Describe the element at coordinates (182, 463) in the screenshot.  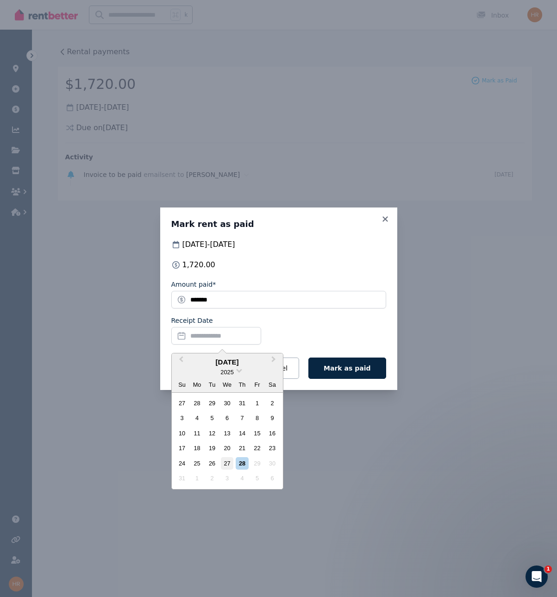
I see `div: Choose Sunday, August 24th, 2025` at that location.